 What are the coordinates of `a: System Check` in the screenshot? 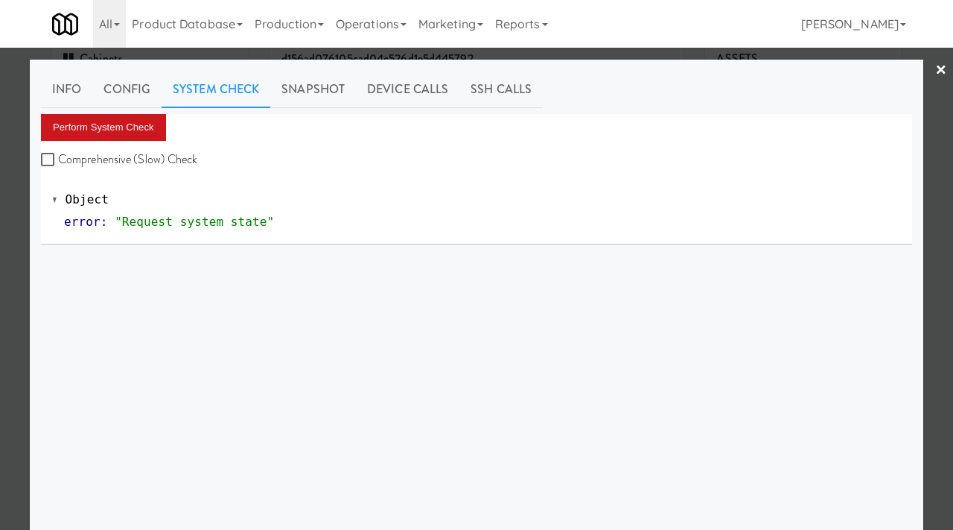 It's located at (216, 89).